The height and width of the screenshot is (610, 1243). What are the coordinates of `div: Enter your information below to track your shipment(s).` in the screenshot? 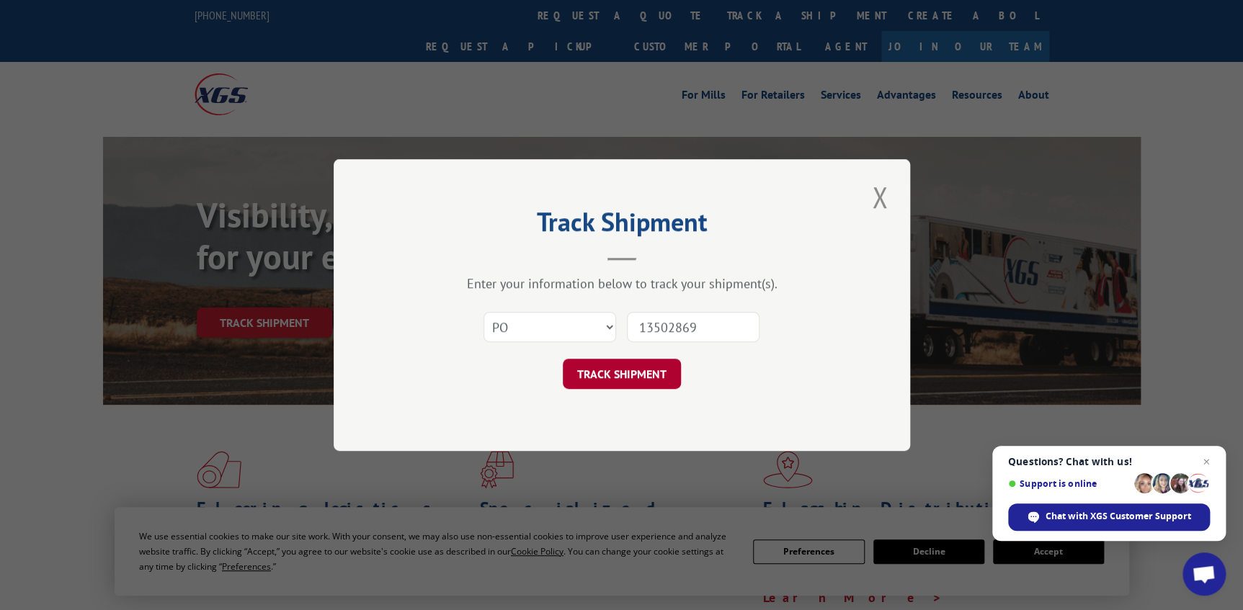 It's located at (622, 283).